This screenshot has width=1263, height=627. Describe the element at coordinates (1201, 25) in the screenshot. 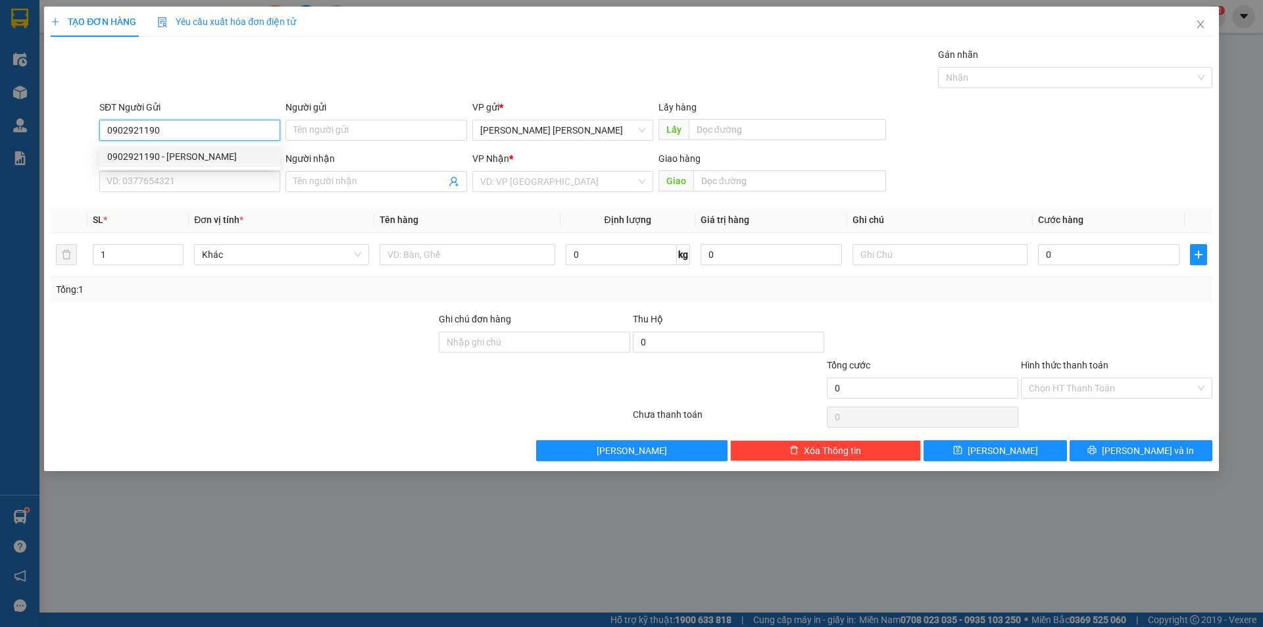

I see `button: Close` at that location.